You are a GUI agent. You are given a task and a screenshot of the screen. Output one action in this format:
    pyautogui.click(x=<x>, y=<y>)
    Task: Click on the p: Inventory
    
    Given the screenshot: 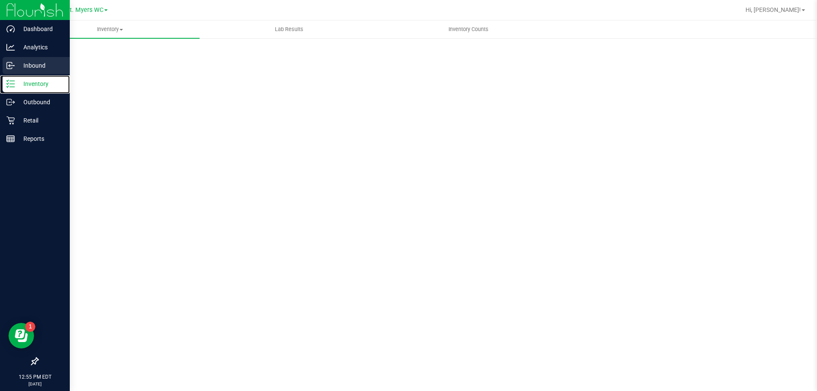 What is the action you would take?
    pyautogui.click(x=40, y=84)
    